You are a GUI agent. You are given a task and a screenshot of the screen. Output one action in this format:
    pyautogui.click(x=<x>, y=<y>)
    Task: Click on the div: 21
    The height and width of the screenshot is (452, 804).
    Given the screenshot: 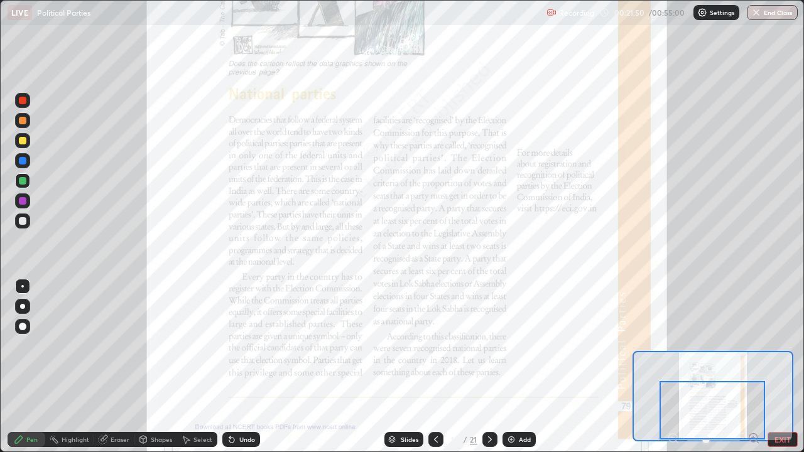 What is the action you would take?
    pyautogui.click(x=474, y=440)
    